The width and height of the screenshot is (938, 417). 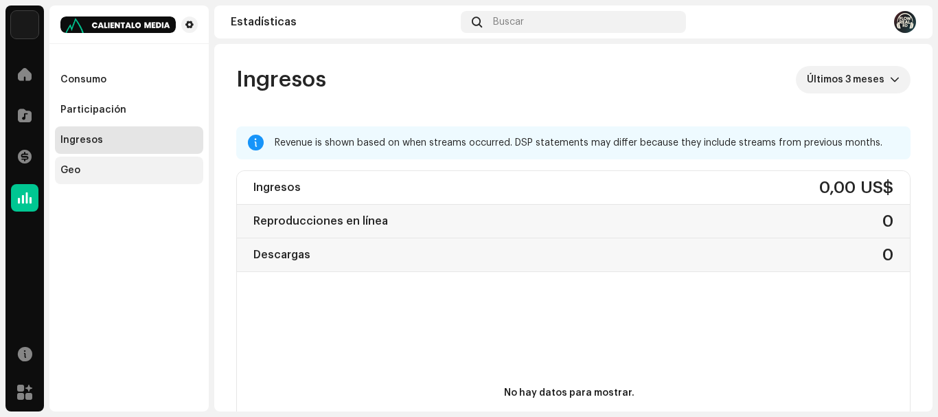 What do you see at coordinates (70, 170) in the screenshot?
I see `div: Geo` at bounding box center [70, 170].